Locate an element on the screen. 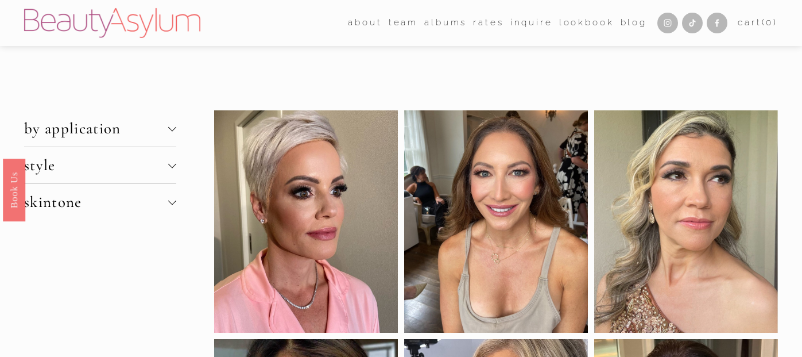 The image size is (802, 357). a: Blog is located at coordinates (634, 23).